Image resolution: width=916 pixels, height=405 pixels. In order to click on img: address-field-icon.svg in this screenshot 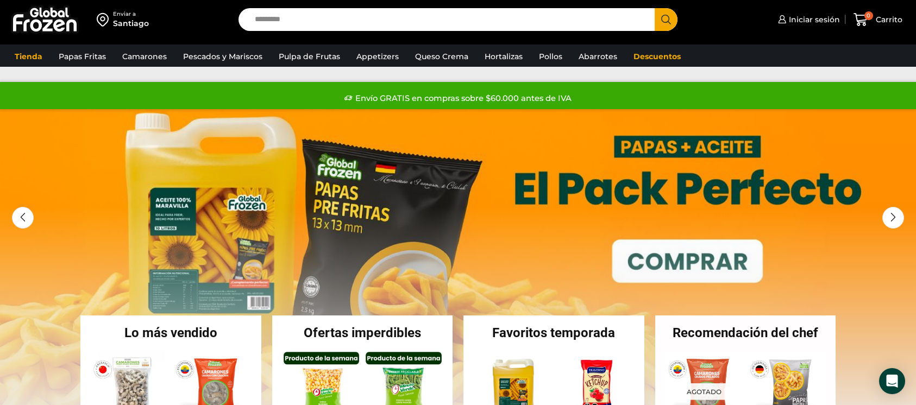, I will do `click(105, 20)`.